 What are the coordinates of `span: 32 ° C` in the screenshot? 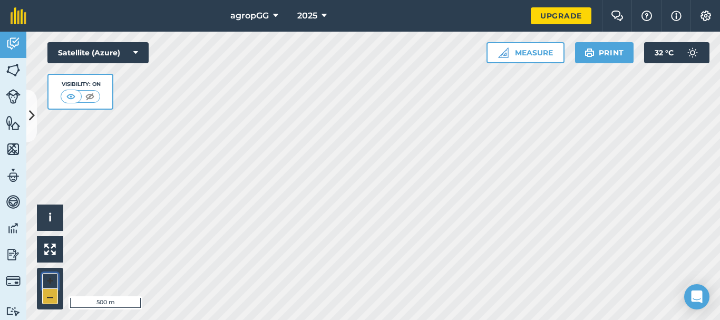 It's located at (664, 53).